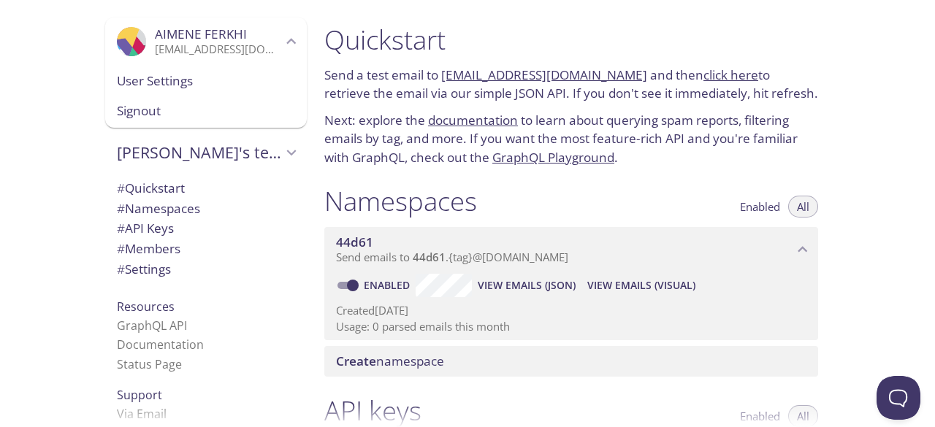  Describe the element at coordinates (158, 208) in the screenshot. I see `span: Namespaces` at that location.